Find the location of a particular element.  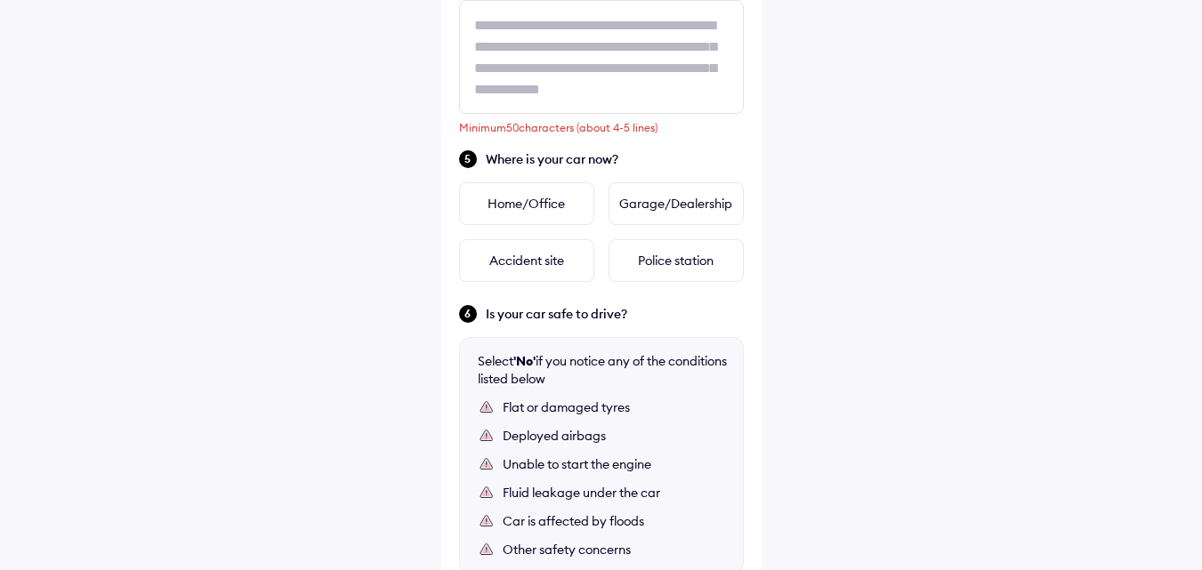

div: Fluid leakage under the car is located at coordinates (614, 493).